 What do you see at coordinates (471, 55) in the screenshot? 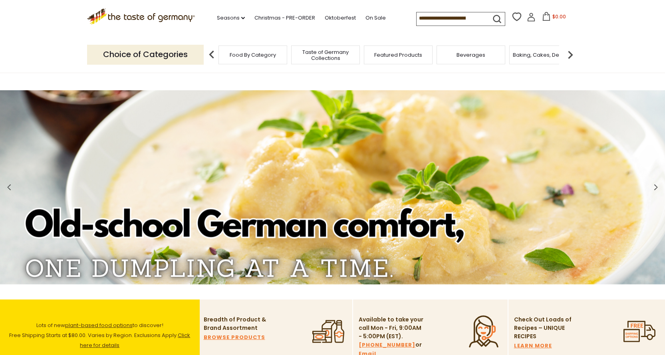
I see `a: Beverages` at bounding box center [471, 55].